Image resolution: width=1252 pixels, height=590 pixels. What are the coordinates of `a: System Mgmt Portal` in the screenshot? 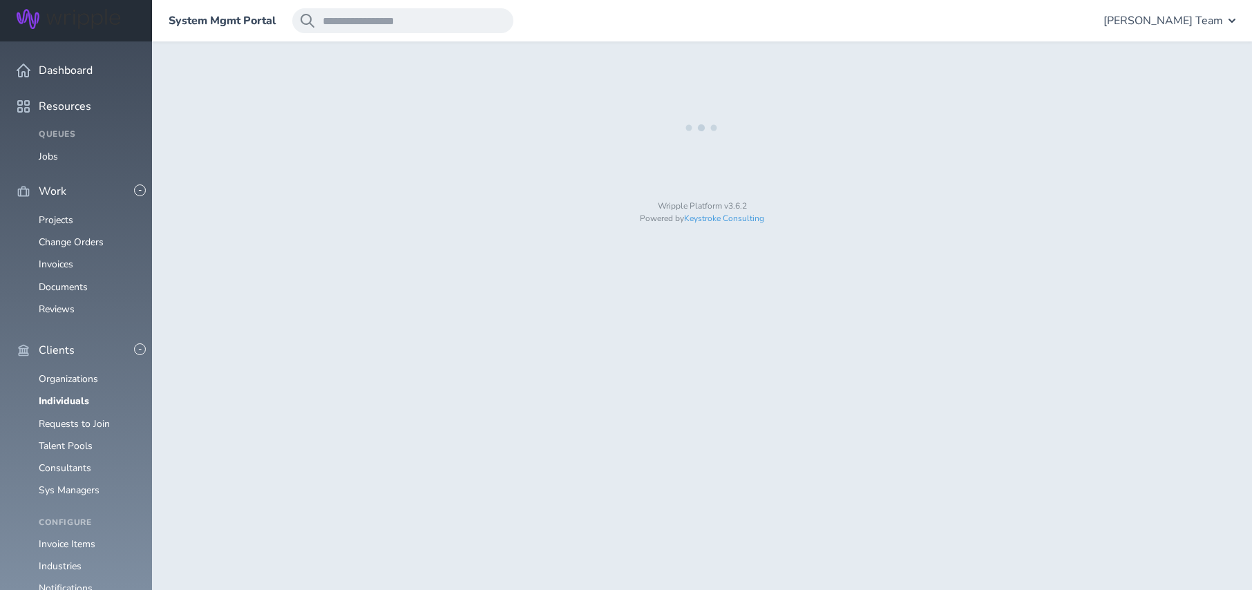 It's located at (222, 21).